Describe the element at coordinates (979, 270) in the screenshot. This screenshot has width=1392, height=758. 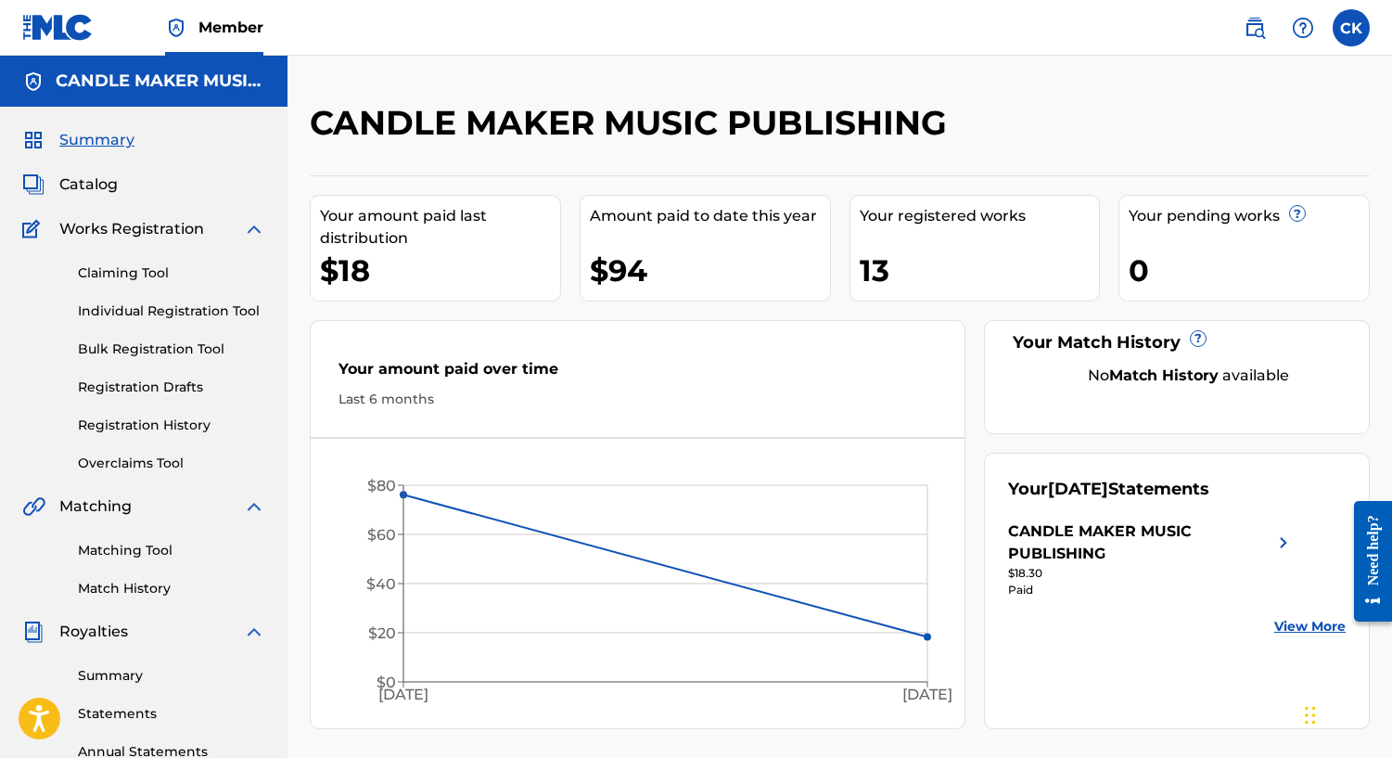
I see `div: 13` at that location.